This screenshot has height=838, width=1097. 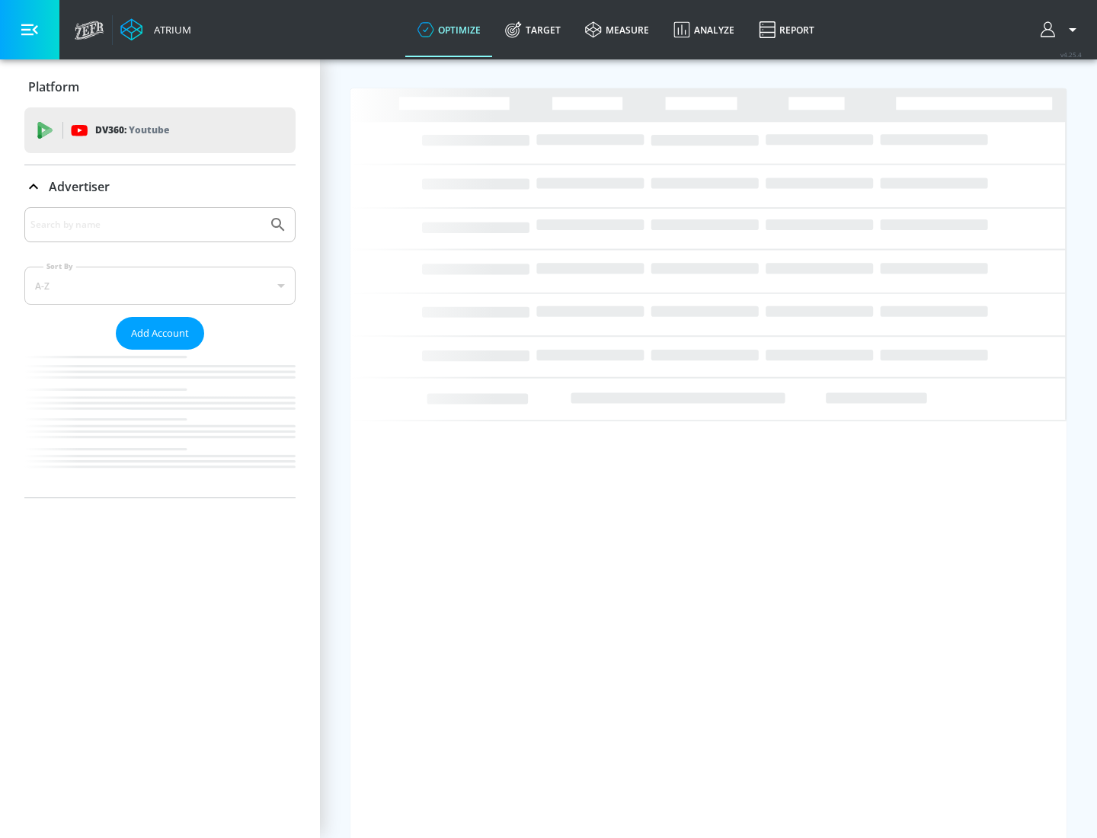 I want to click on nav: list of Advertiser, so click(x=160, y=423).